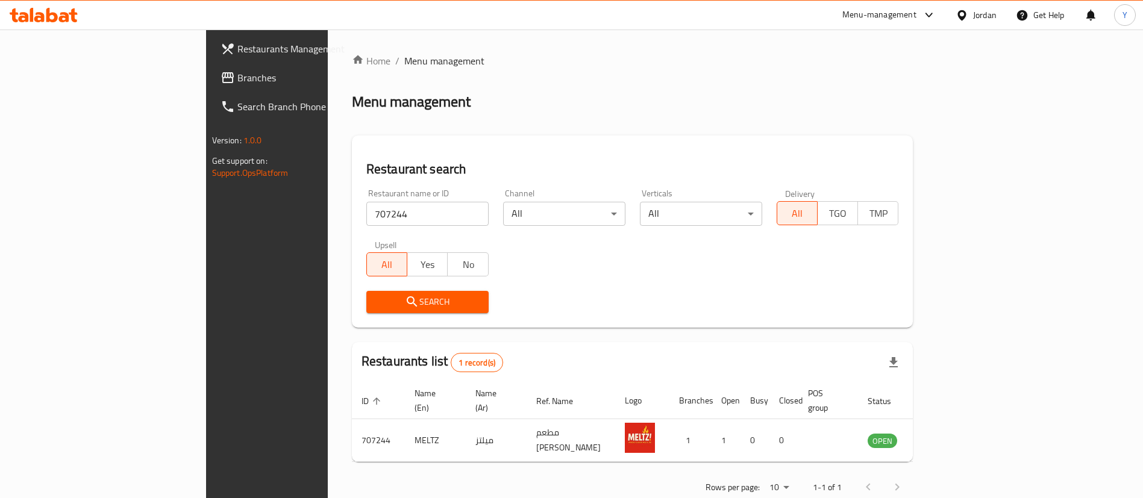 This screenshot has width=1143, height=498. I want to click on span: OPEN, so click(882, 441).